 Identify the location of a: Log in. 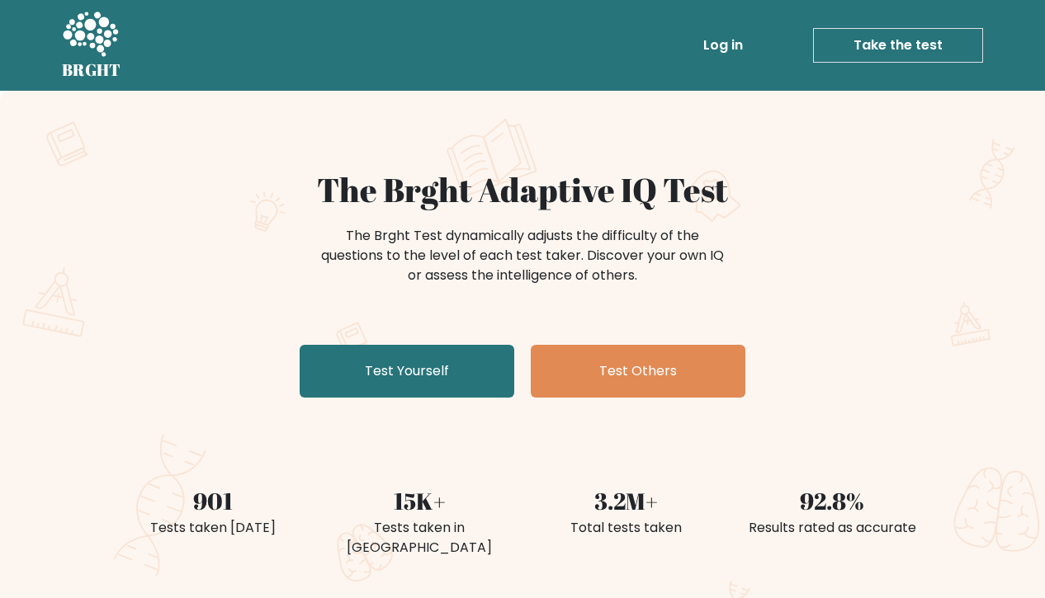
(723, 45).